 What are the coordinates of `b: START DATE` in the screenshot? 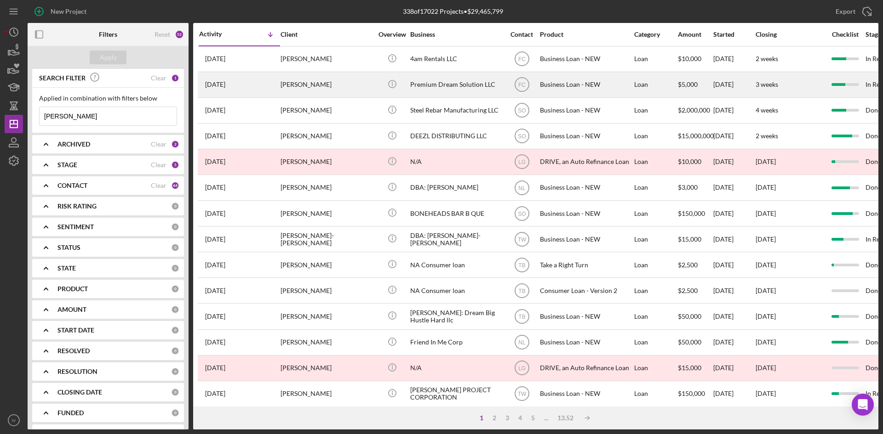 It's located at (76, 330).